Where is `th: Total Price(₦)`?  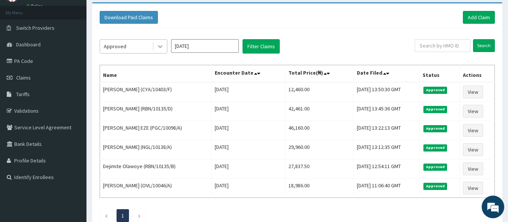 th: Total Price(₦) is located at coordinates (320, 74).